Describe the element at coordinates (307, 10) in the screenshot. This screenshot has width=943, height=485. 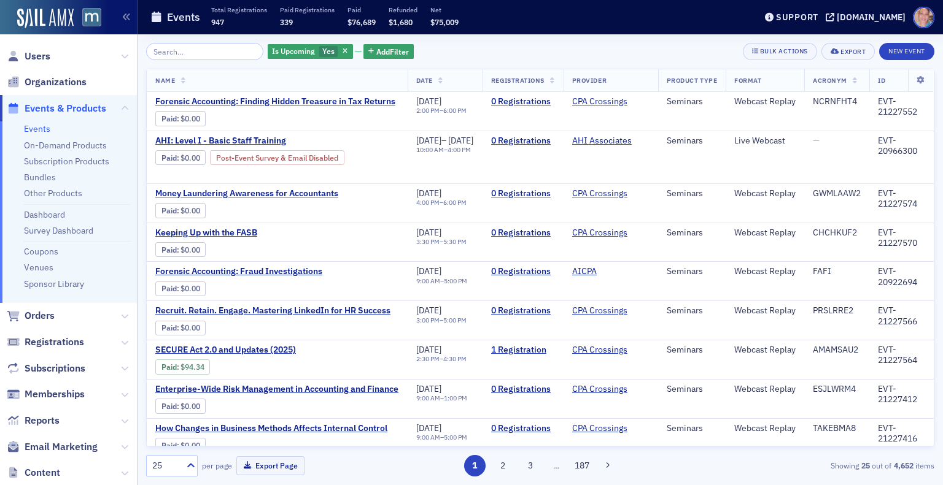
I see `p: Paid Registrations` at that location.